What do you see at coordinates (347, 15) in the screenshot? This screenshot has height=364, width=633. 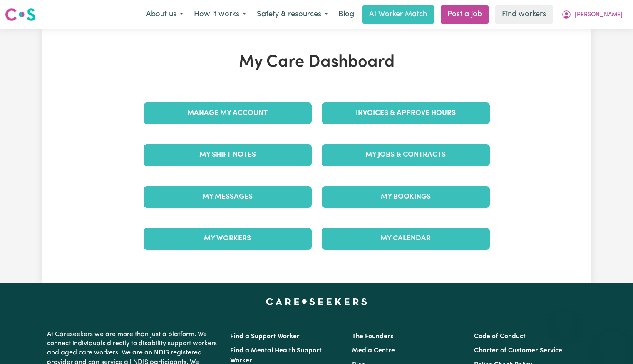 I see `a: Blog` at bounding box center [347, 15].